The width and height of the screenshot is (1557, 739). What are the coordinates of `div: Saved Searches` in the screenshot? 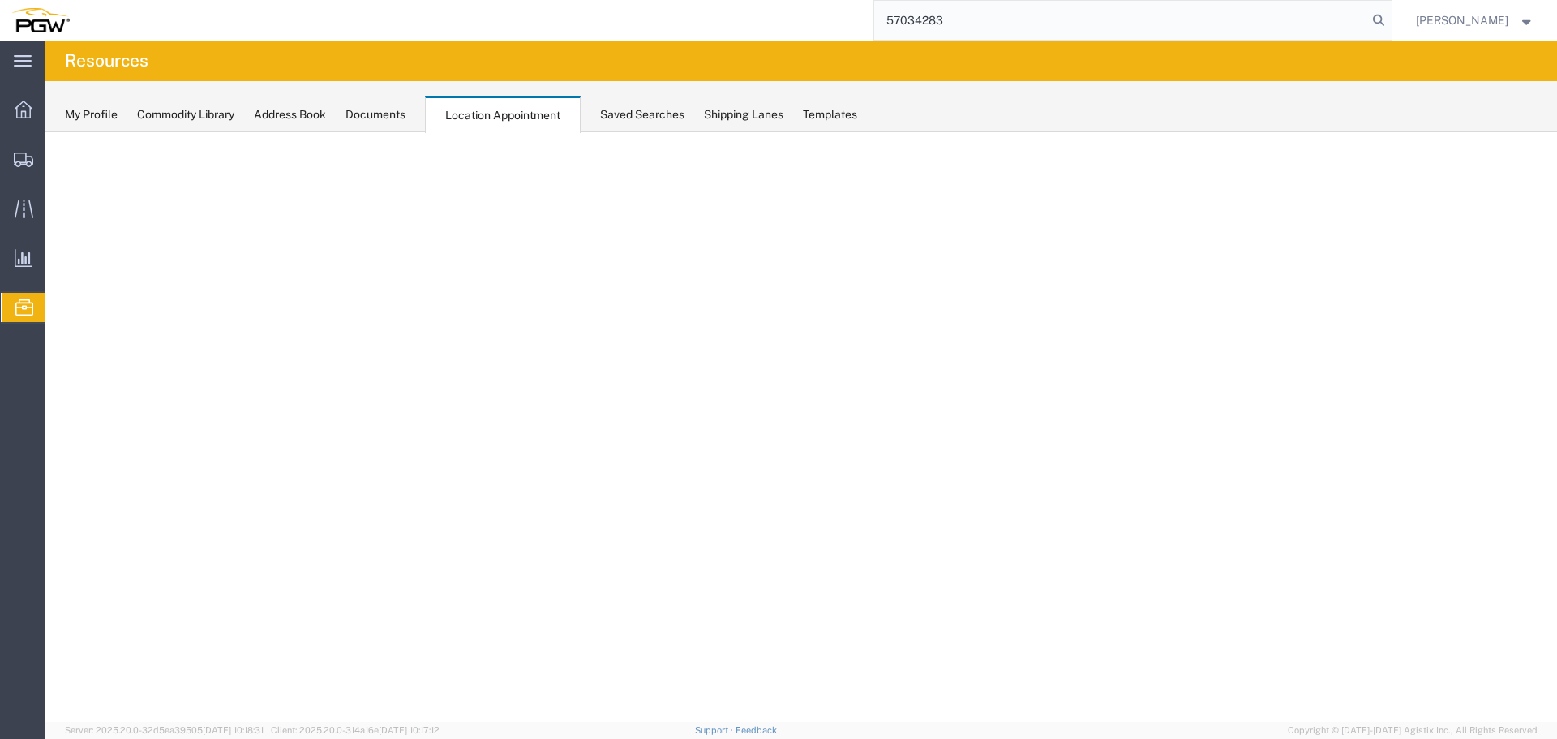 It's located at (642, 114).